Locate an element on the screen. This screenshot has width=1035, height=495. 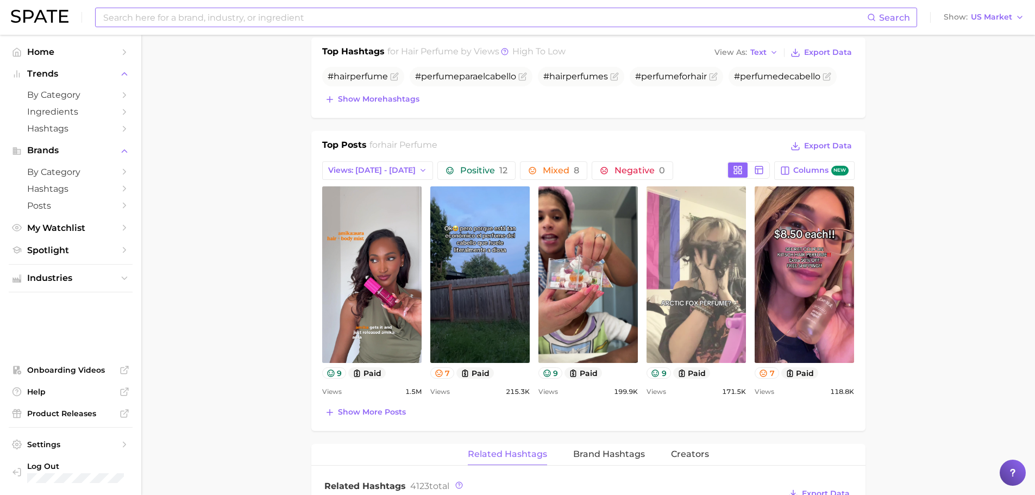
button: Industries is located at coordinates (71, 278).